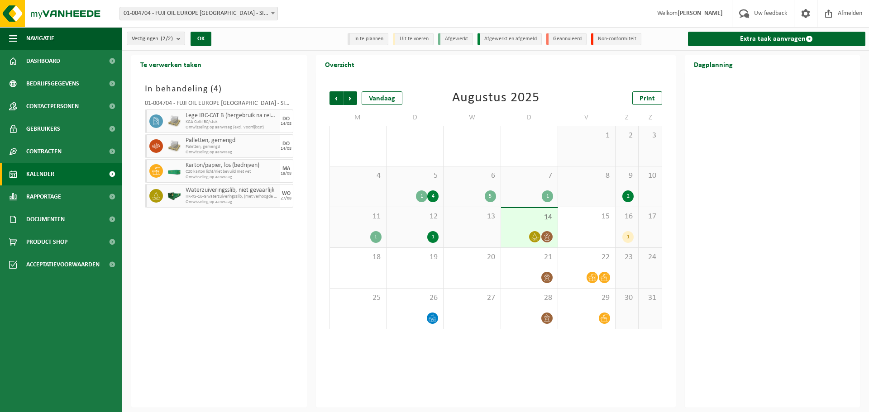 This screenshot has width=869, height=412. What do you see at coordinates (43, 61) in the screenshot?
I see `span: Dashboard` at bounding box center [43, 61].